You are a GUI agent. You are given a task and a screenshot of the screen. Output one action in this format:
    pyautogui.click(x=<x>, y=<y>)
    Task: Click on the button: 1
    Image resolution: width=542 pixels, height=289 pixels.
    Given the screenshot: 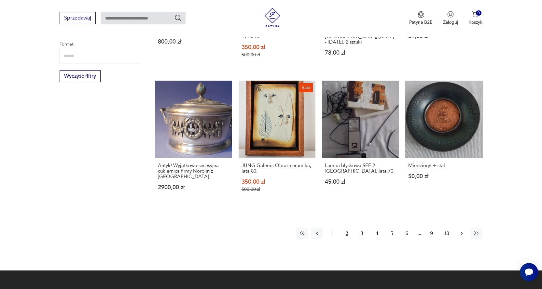 What is the action you would take?
    pyautogui.click(x=332, y=234)
    